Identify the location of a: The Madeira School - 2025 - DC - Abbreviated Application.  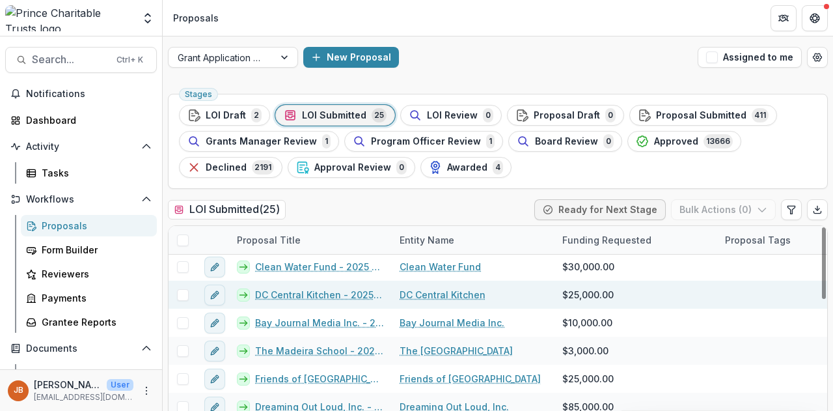
(320, 350).